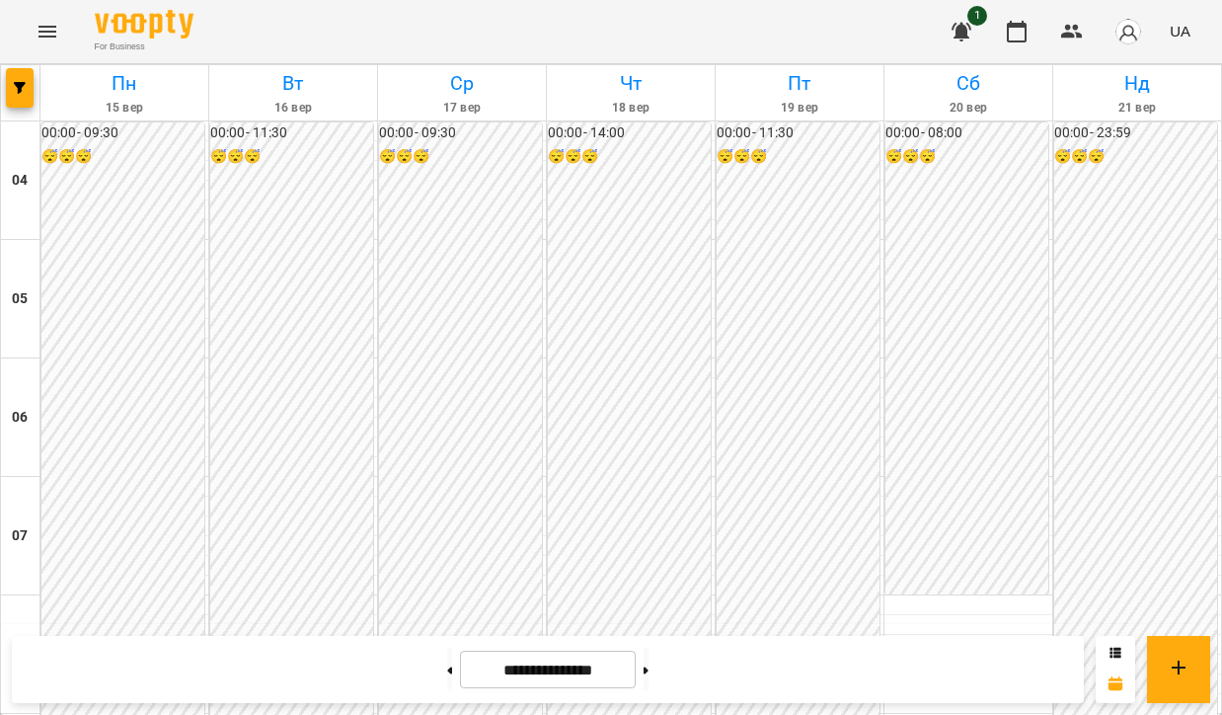 The width and height of the screenshot is (1222, 715). Describe the element at coordinates (20, 536) in the screenshot. I see `h6: 07` at that location.